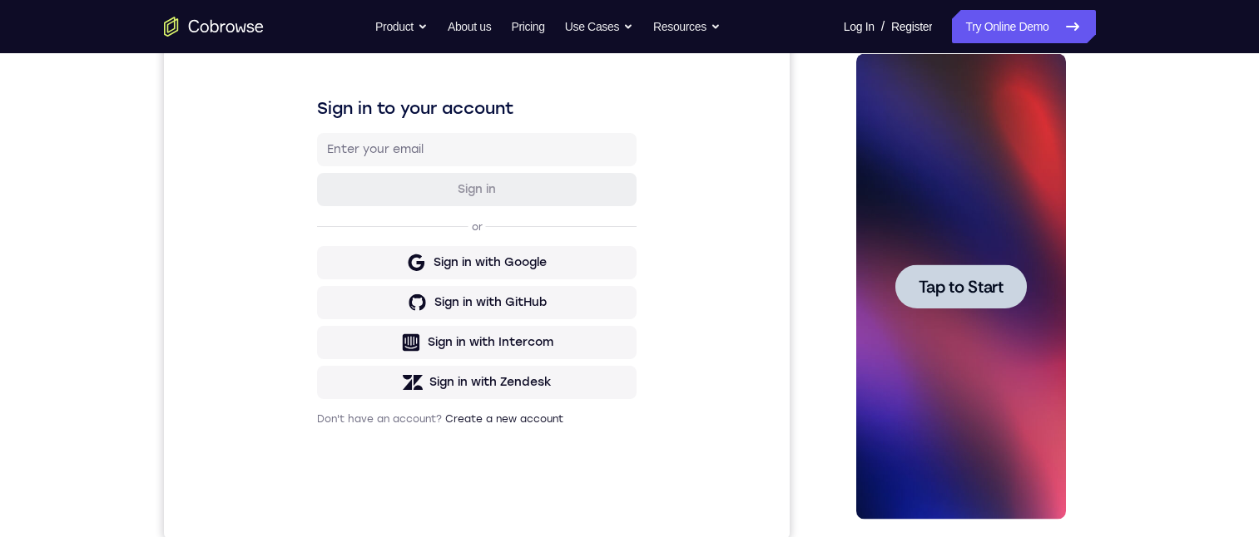 This screenshot has width=1259, height=537. Describe the element at coordinates (686, 27) in the screenshot. I see `button: Resources` at that location.